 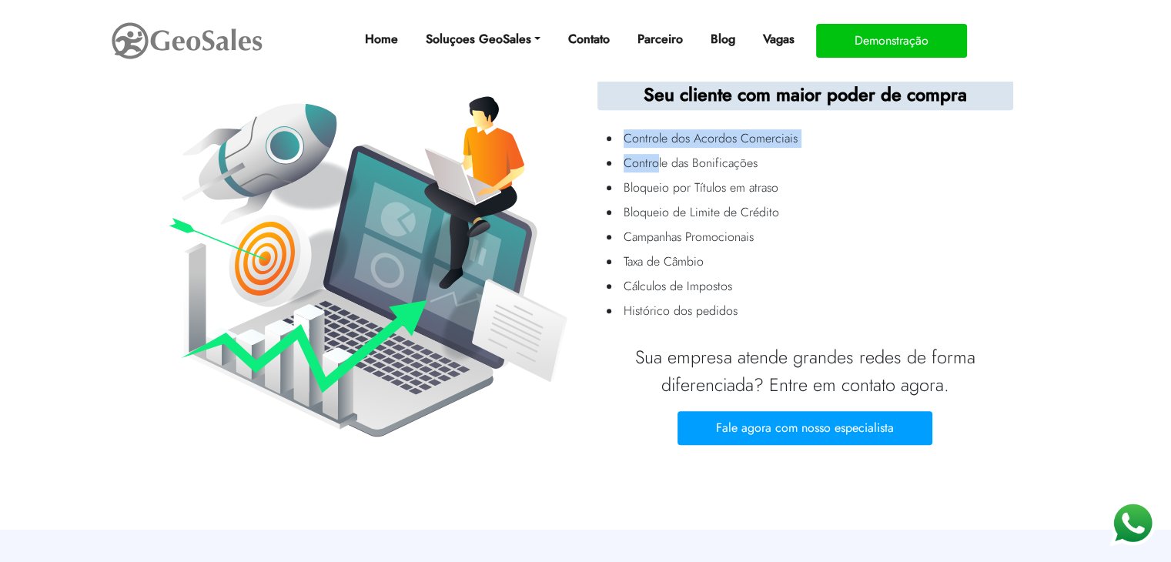 I want to click on a: Soluçoes GeoSales, so click(x=482, y=39).